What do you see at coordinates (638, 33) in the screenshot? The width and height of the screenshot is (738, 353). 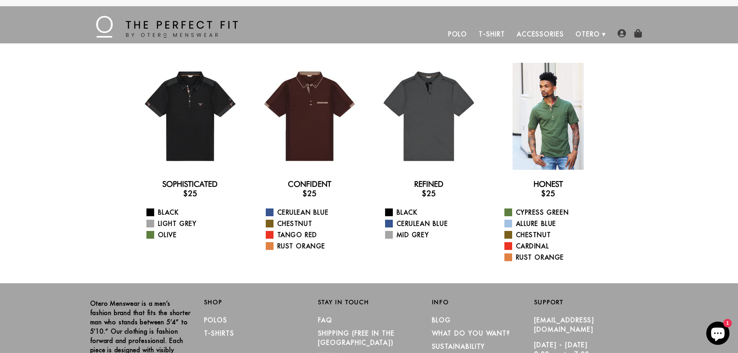 I see `img: shopping-bag-icon.png` at bounding box center [638, 33].